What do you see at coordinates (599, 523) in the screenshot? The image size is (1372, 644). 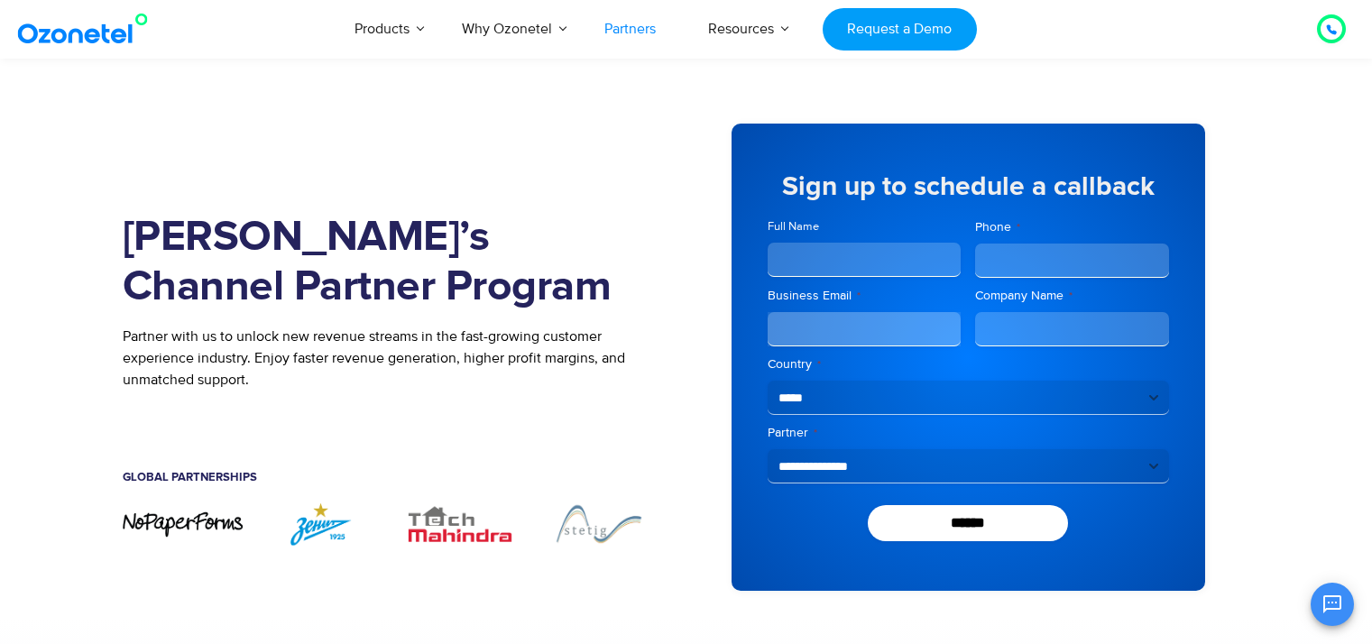 I see `img: Stetig` at bounding box center [599, 523].